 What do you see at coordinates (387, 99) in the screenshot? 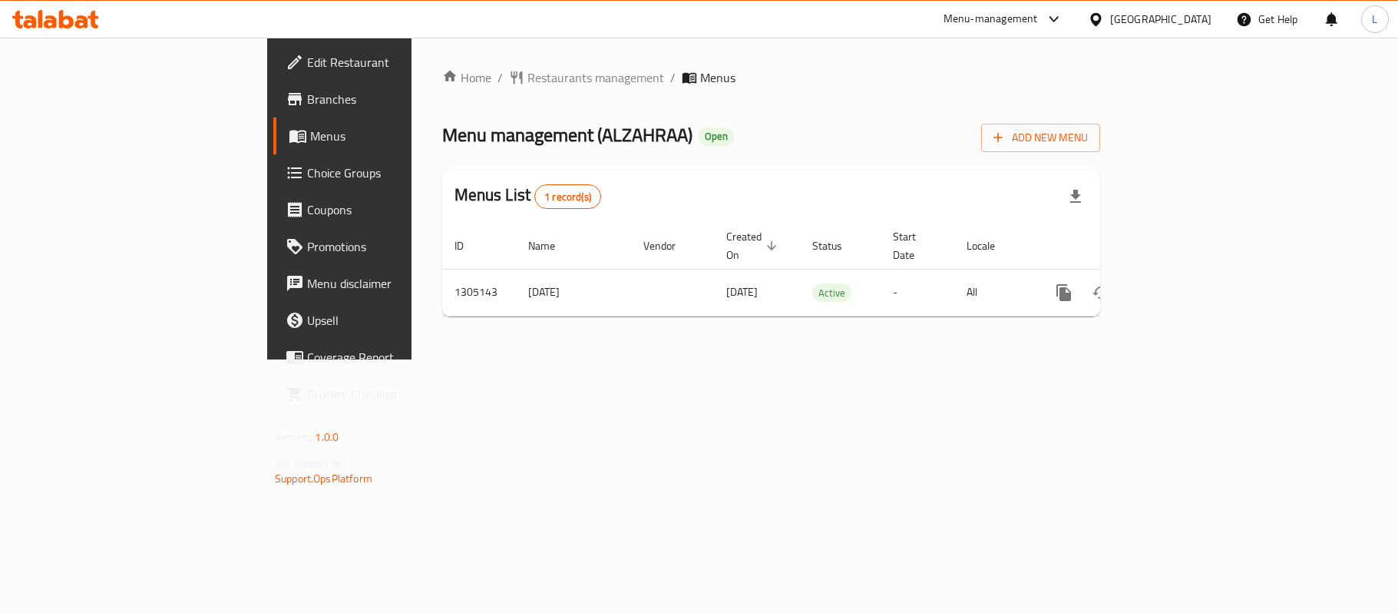
I see `a: Branches` at bounding box center [387, 99].